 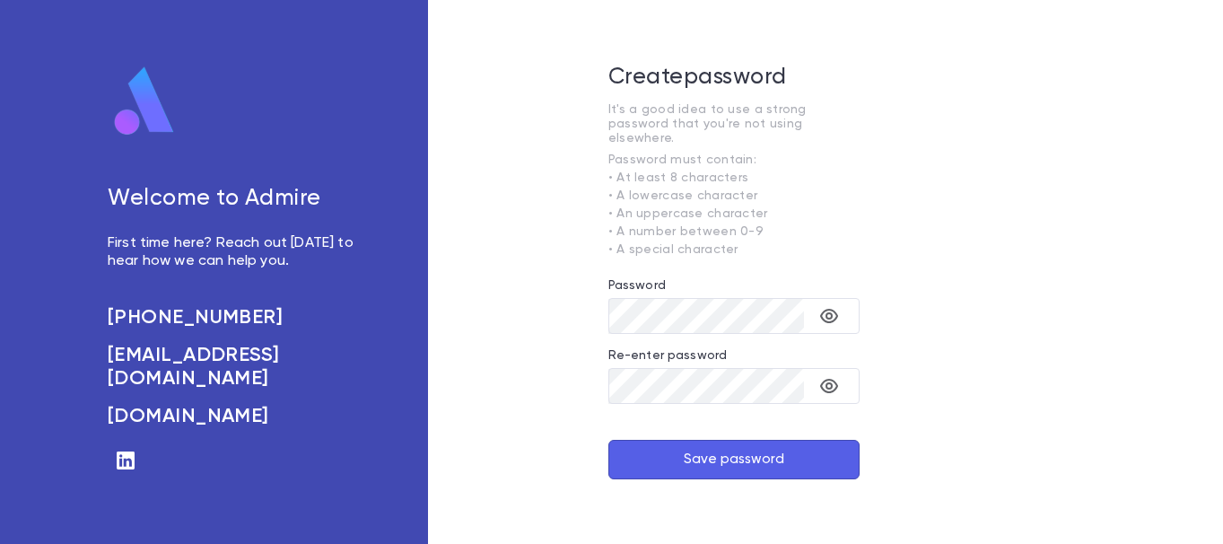 I want to click on label: Password, so click(x=637, y=285).